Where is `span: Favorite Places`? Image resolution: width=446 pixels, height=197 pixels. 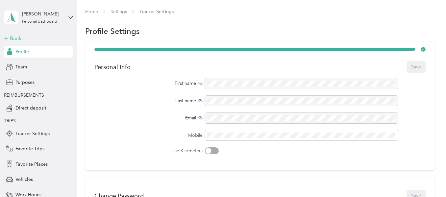 span: Favorite Places is located at coordinates (32, 164).